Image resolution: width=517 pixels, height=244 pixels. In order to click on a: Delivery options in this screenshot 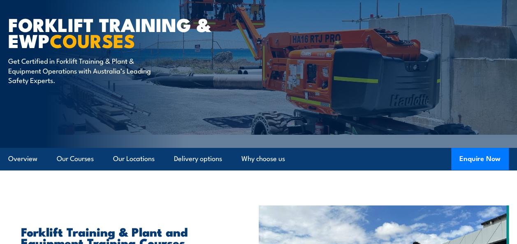, I will do `click(198, 159)`.